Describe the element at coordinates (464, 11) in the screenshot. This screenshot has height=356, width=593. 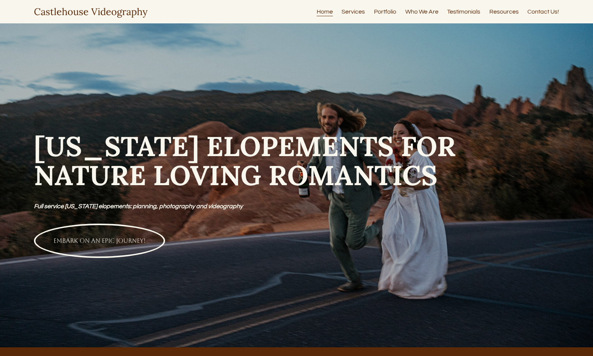
I see `a: Testimonials` at that location.